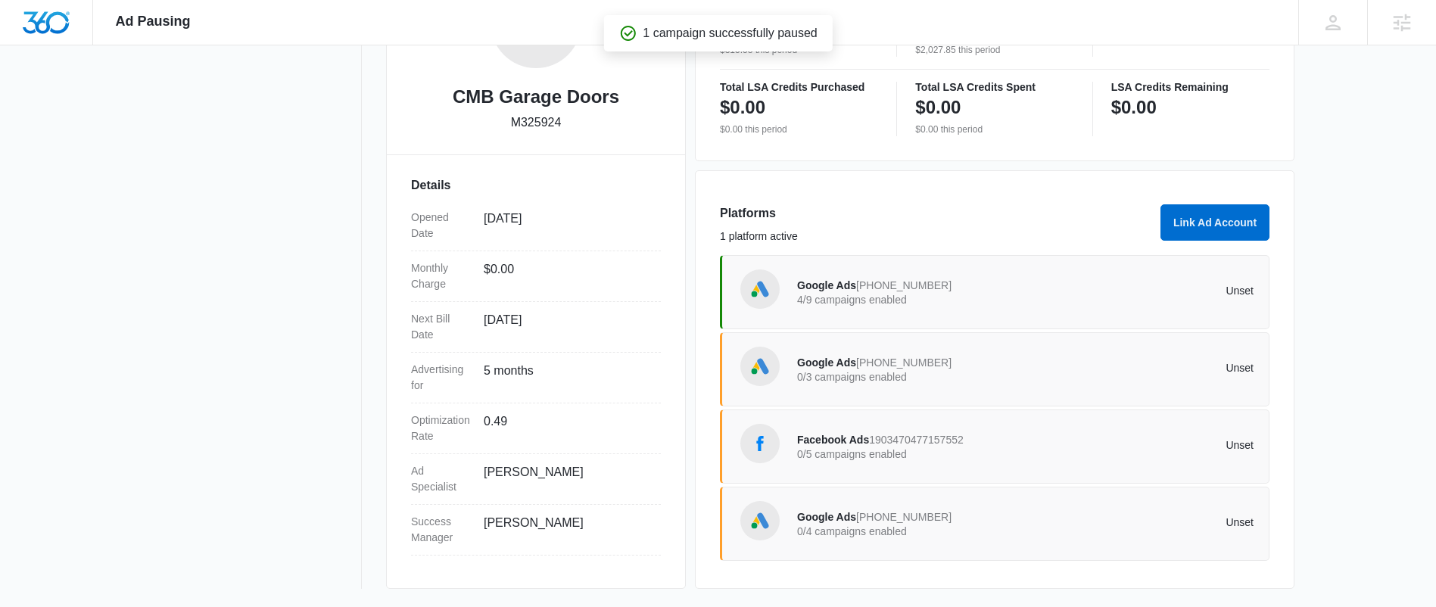 Image resolution: width=1436 pixels, height=607 pixels. Describe the element at coordinates (441, 327) in the screenshot. I see `dt: Next Bill Date` at that location.